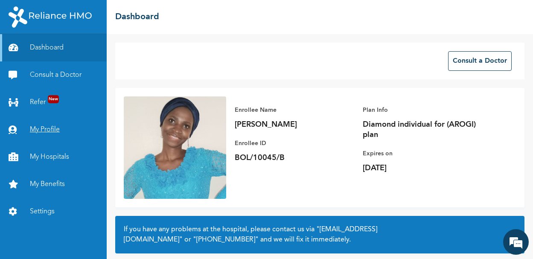 This screenshot has width=533, height=259. I want to click on p: Plan Info, so click(422, 110).